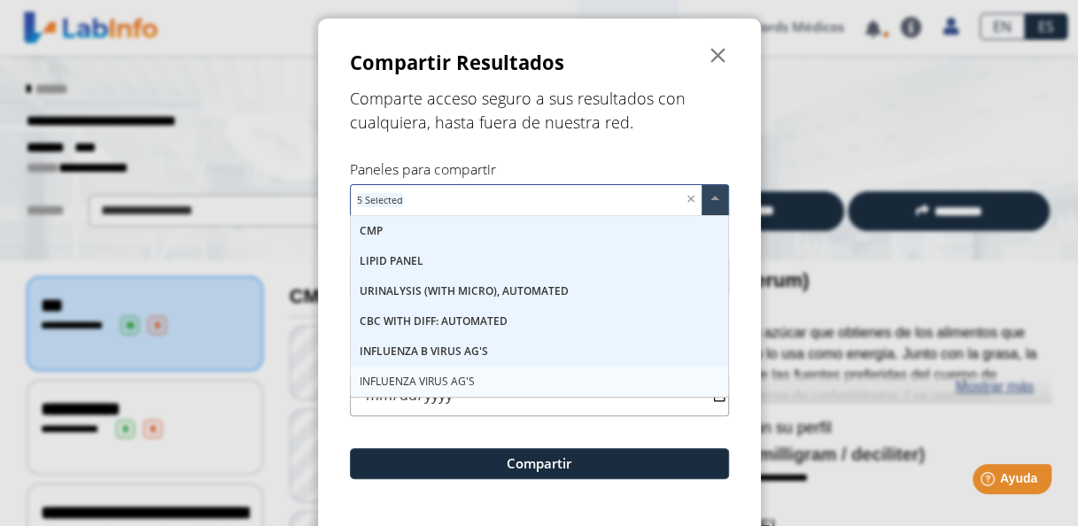 This screenshot has width=1078, height=526. I want to click on ng-dropdown-panel: Options list, so click(540, 307).